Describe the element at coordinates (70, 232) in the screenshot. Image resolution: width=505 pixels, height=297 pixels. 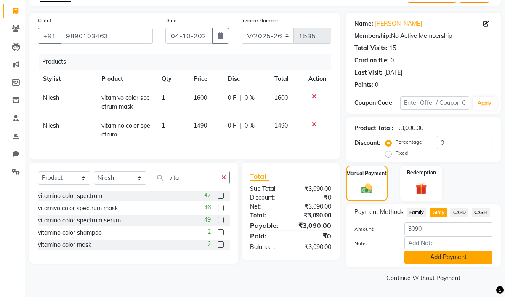
I see `div: vitamino color shampoo` at that location.